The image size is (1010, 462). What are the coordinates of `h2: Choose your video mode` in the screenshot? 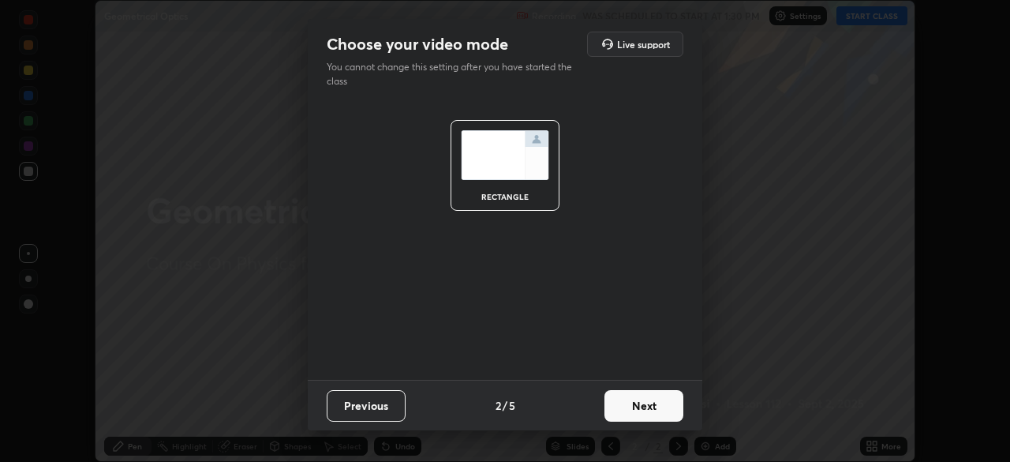 It's located at (417, 44).